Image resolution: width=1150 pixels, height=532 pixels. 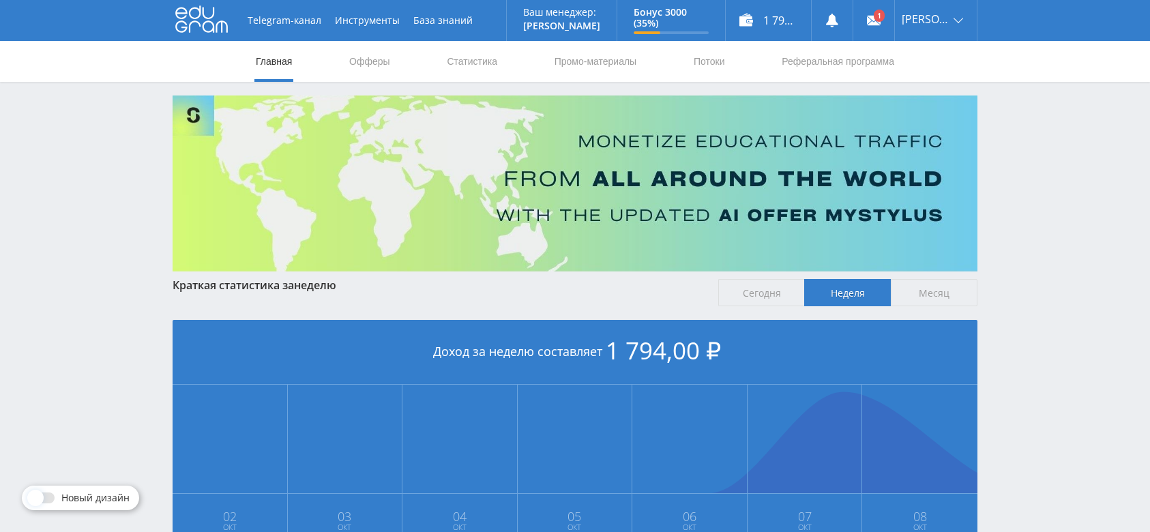 What do you see at coordinates (472, 61) in the screenshot?
I see `a: Статистика` at bounding box center [472, 61].